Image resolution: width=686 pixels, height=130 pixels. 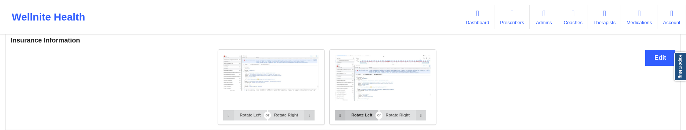 What do you see at coordinates (660, 58) in the screenshot?
I see `button: Edit` at bounding box center [660, 58].